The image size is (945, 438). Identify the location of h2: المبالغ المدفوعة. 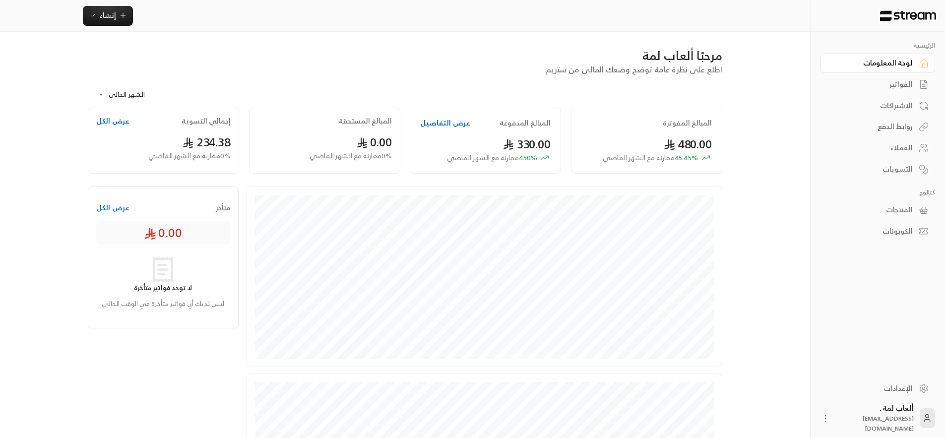
(525, 123).